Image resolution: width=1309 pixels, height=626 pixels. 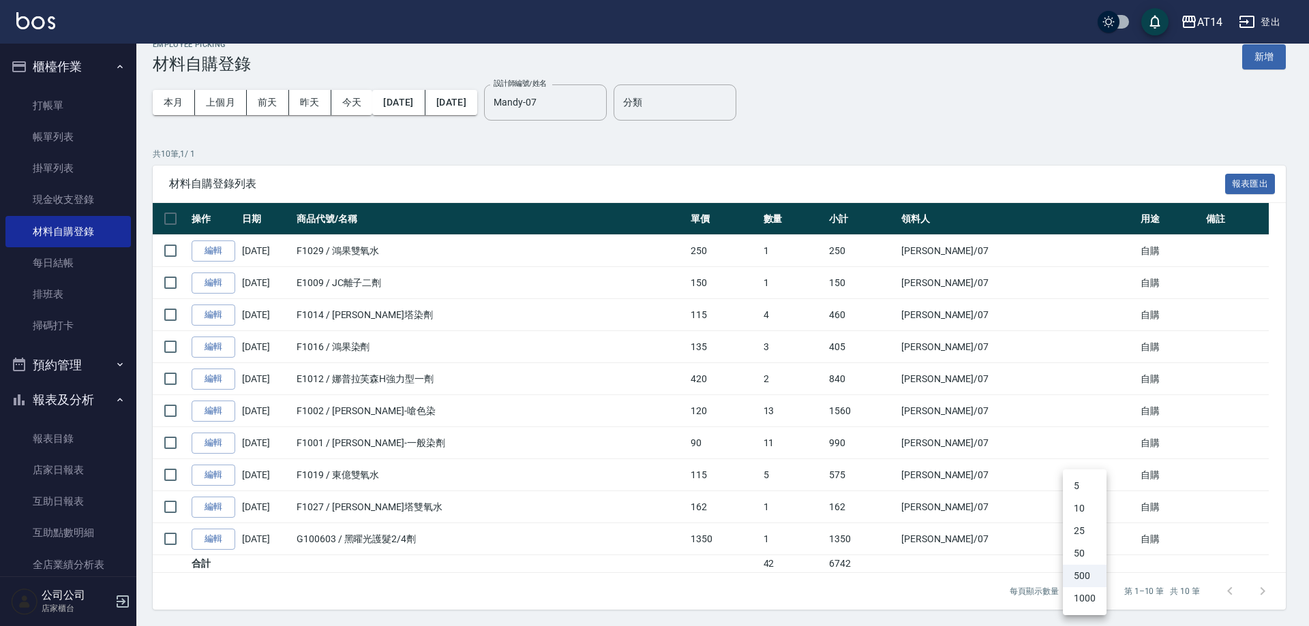 What do you see at coordinates (1085, 509) in the screenshot?
I see `li: 10` at bounding box center [1085, 509].